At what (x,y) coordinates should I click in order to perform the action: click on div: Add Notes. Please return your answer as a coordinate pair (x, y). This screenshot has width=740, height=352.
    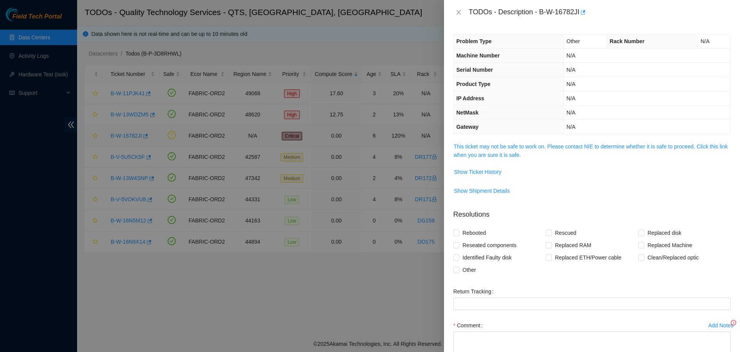
    Looking at the image, I should click on (721, 325).